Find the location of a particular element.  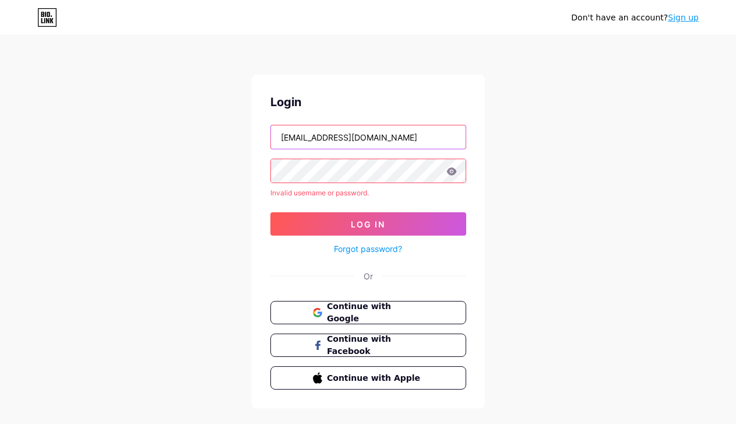

a: Sign up is located at coordinates (683, 17).